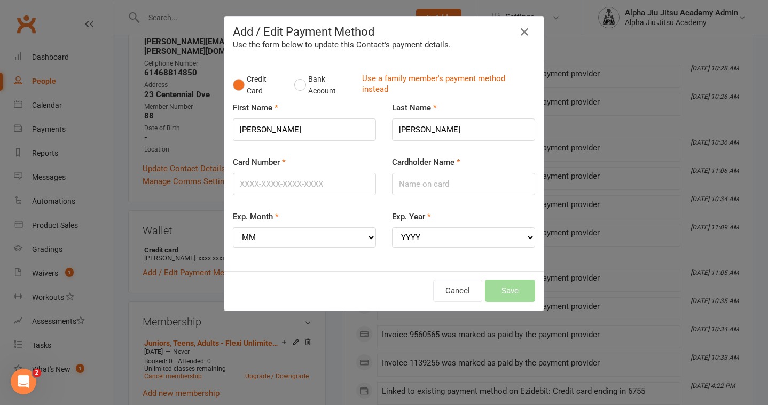 Image resolution: width=768 pixels, height=405 pixels. What do you see at coordinates (304, 184) in the screenshot?
I see `input: XXXX-XXXX-XXXX-XXXX` at bounding box center [304, 184].